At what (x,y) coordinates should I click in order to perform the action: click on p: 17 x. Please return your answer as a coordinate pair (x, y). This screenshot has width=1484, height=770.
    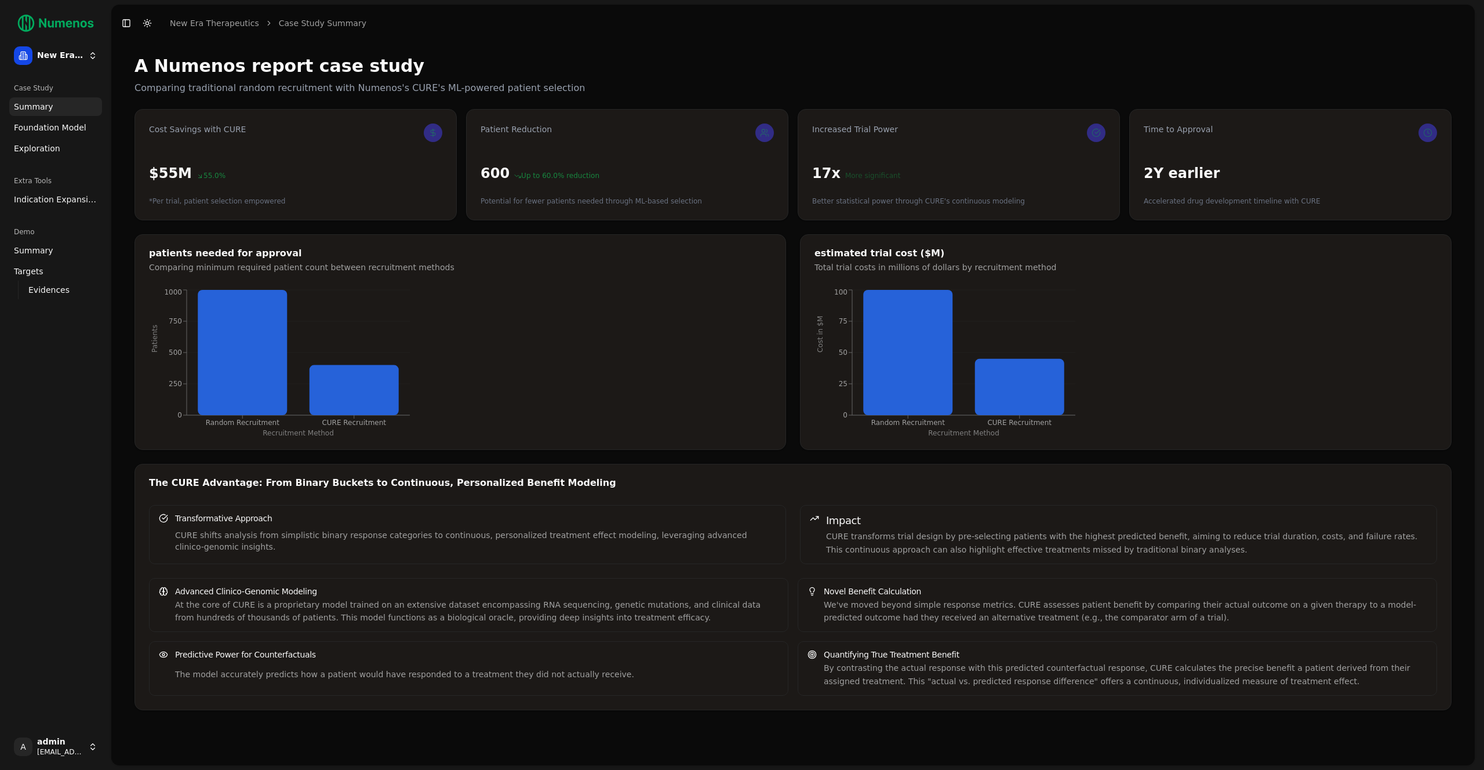
    Looking at the image, I should click on (826, 173).